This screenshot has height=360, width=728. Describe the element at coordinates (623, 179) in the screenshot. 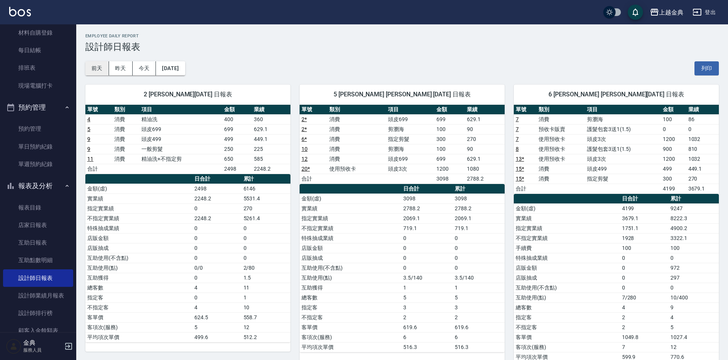

I see `td: 指定剪髮` at that location.